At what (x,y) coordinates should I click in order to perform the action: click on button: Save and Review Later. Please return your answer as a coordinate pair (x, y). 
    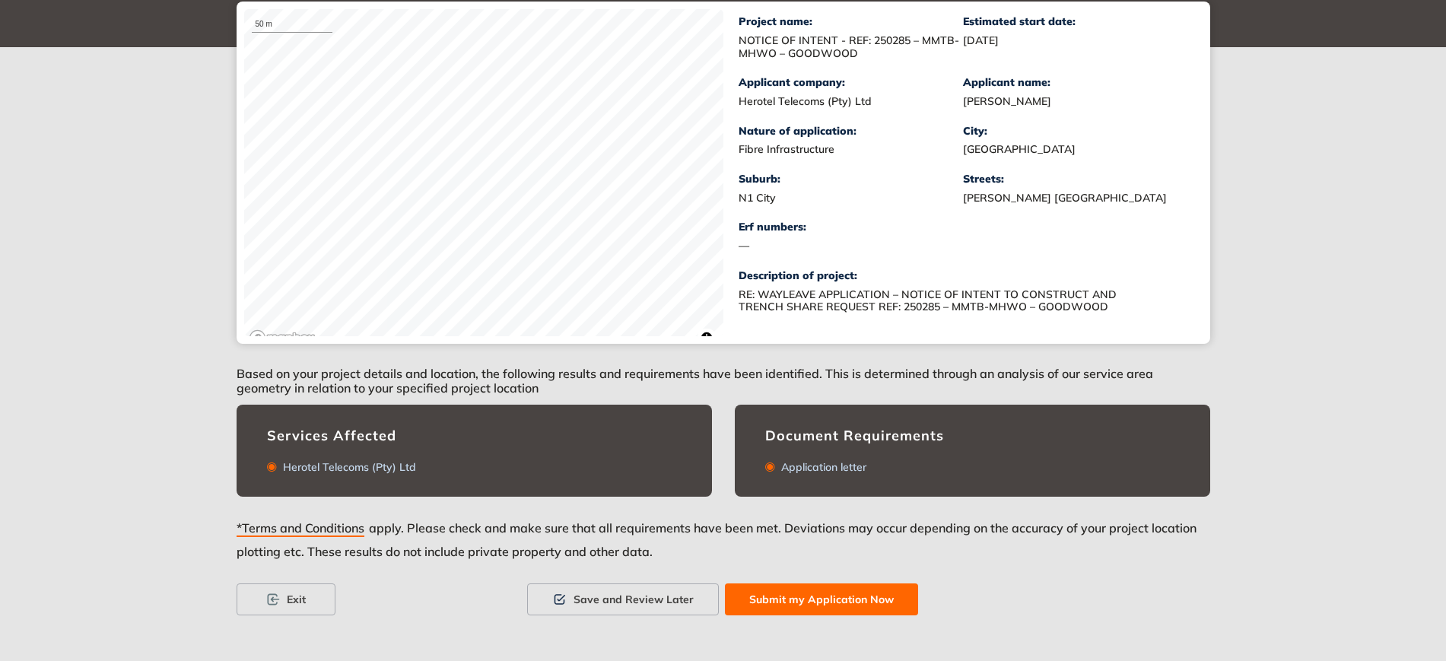
    Looking at the image, I should click on (623, 600).